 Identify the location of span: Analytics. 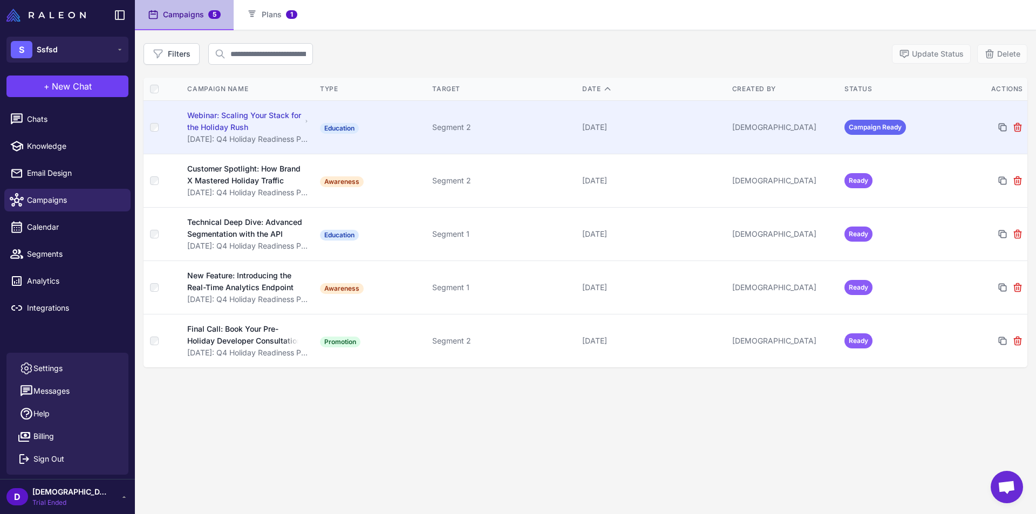
(74, 281).